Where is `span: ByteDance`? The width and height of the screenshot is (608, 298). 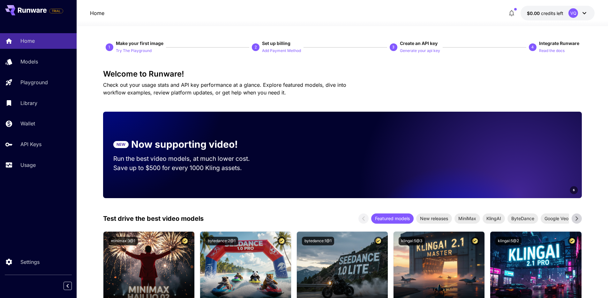 span: ByteDance is located at coordinates (523, 218).